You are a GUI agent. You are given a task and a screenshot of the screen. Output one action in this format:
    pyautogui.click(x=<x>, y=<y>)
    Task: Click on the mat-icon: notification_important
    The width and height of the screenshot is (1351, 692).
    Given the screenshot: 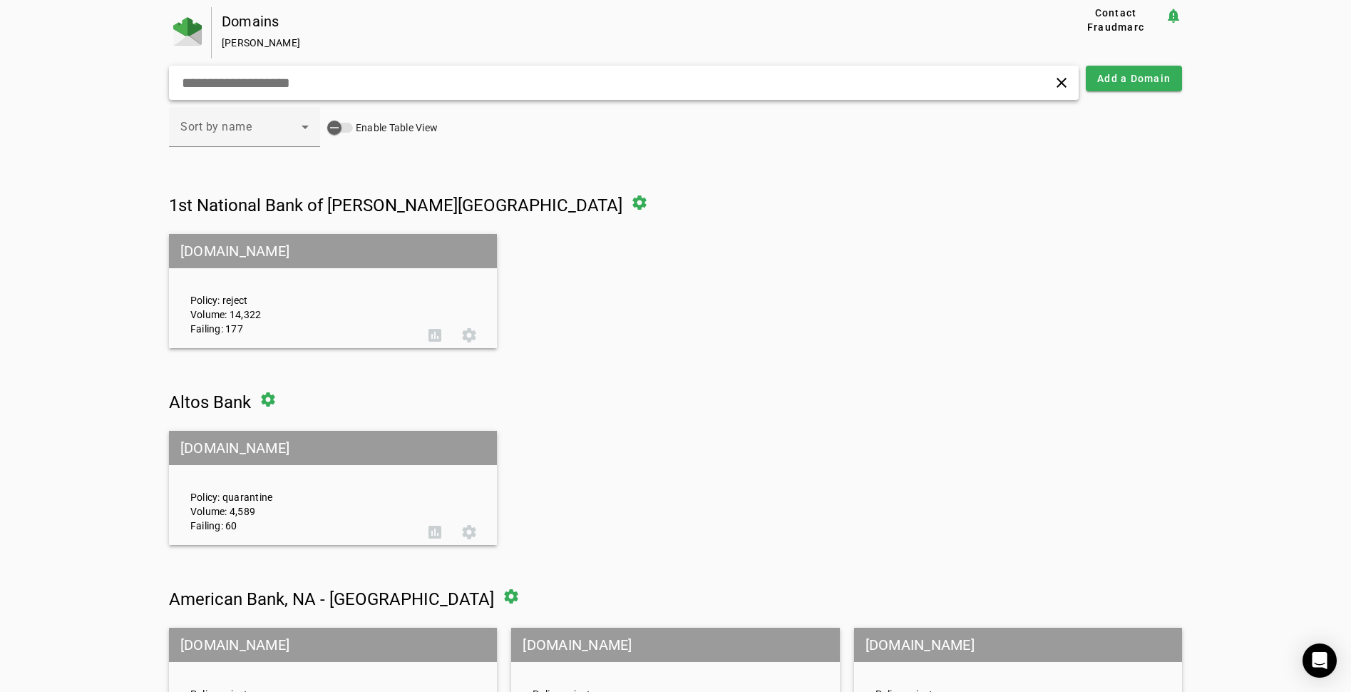 What is the action you would take?
    pyautogui.click(x=1174, y=16)
    